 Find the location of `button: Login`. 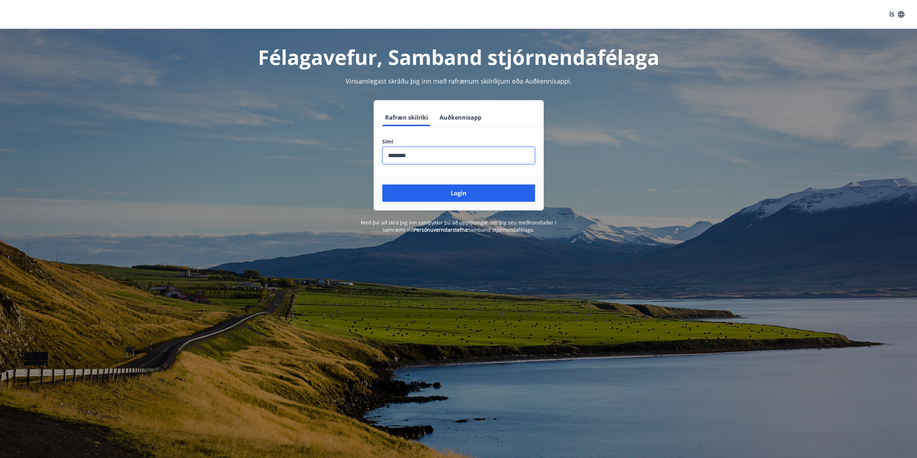

button: Login is located at coordinates (459, 193).